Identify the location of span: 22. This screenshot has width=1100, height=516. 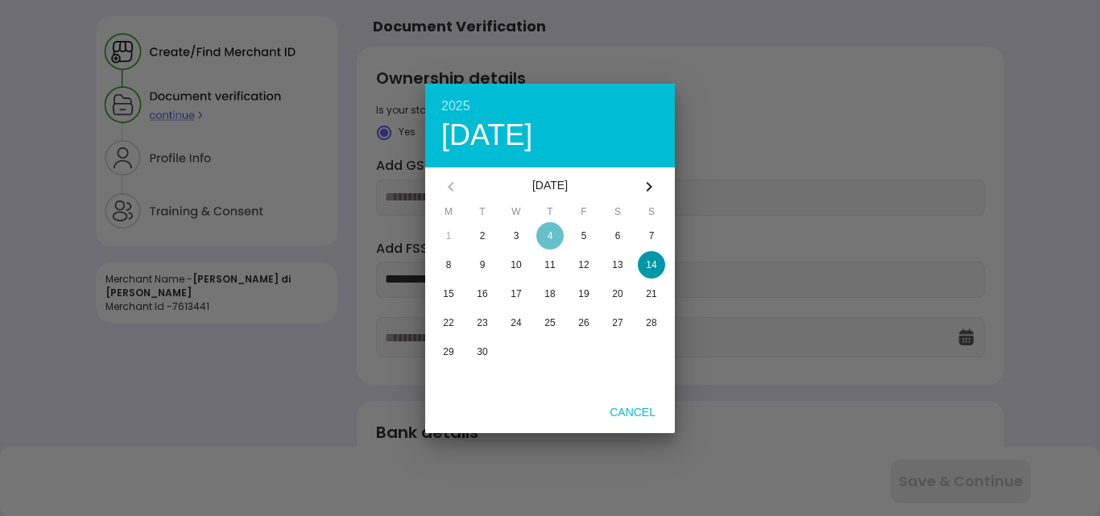
(448, 323).